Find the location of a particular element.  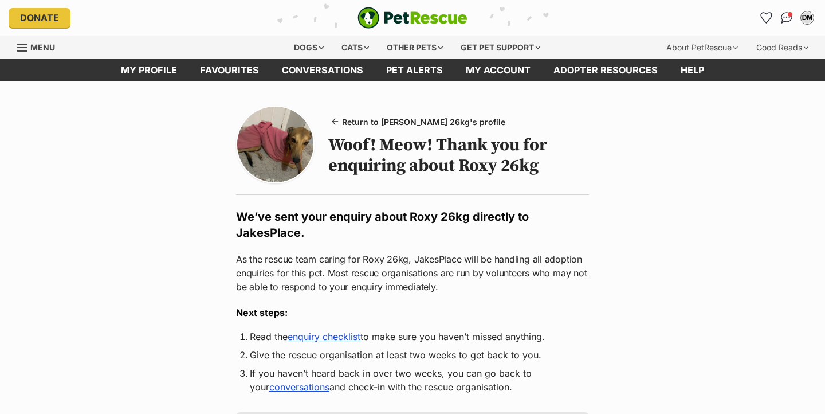

a: PetRescue is located at coordinates (412, 18).